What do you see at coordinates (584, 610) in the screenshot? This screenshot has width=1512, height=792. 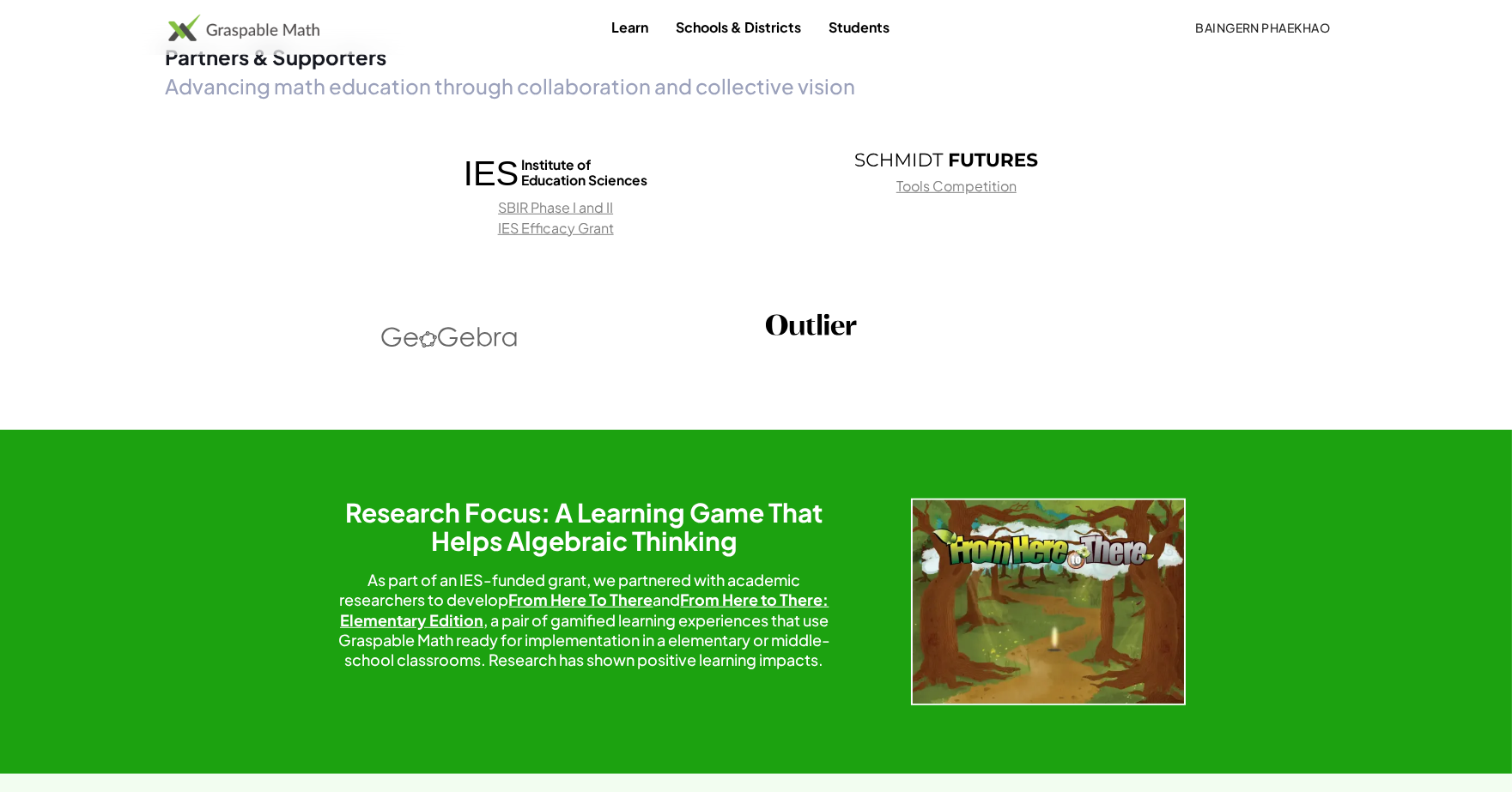 I see `a: From Here to There: Elementary Edition` at bounding box center [584, 610].